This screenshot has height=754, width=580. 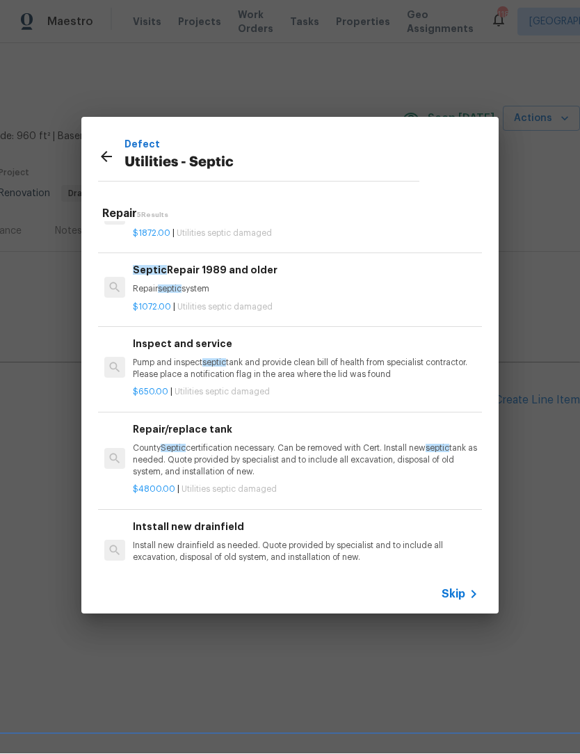 What do you see at coordinates (152, 234) in the screenshot?
I see `span: $1872.00` at bounding box center [152, 234].